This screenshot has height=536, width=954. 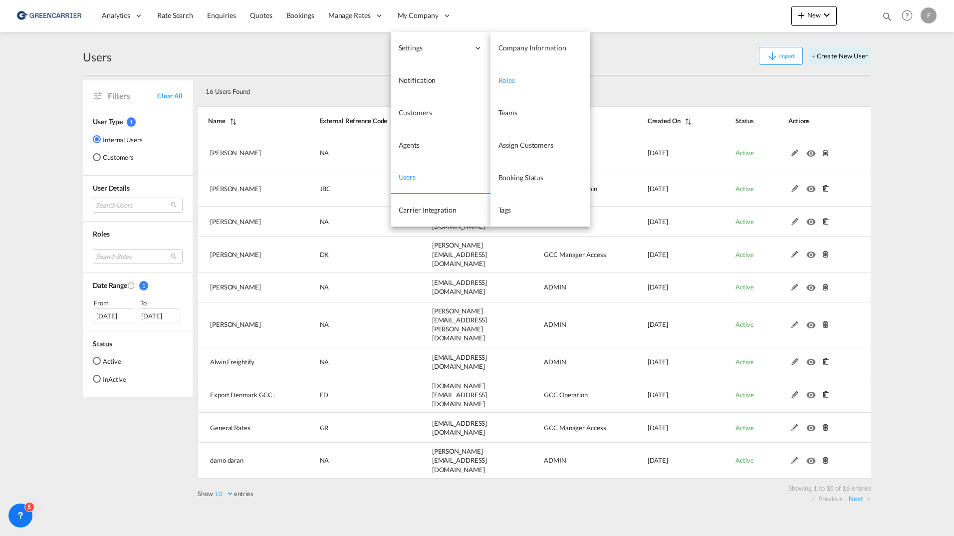 What do you see at coordinates (570, 325) in the screenshot?
I see `td: ADMIN` at bounding box center [570, 325].